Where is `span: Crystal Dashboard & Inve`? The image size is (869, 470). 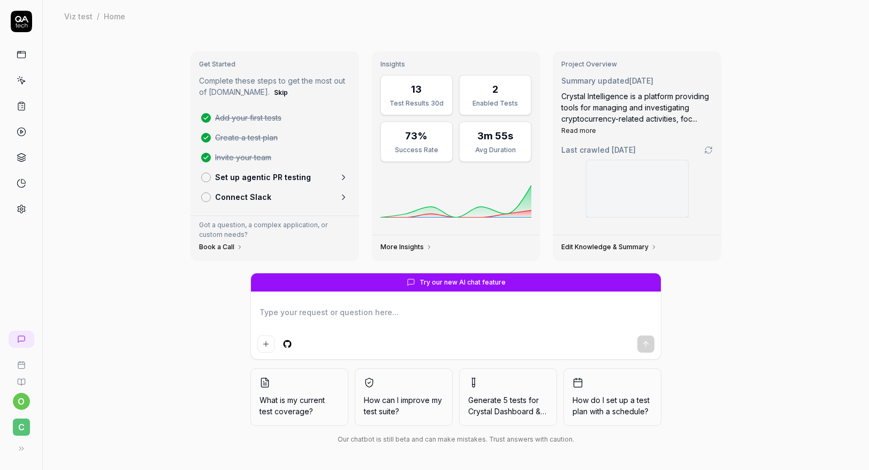 span: Crystal Dashboard & Inve is located at coordinates (513, 411).